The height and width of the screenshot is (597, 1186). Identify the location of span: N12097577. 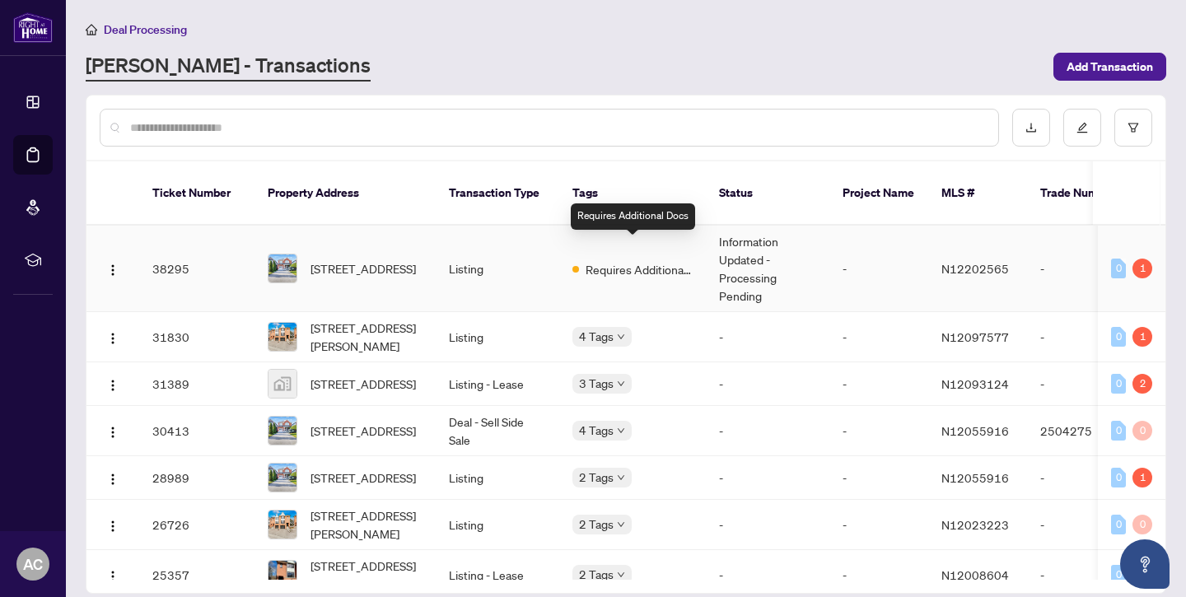
(975, 337).